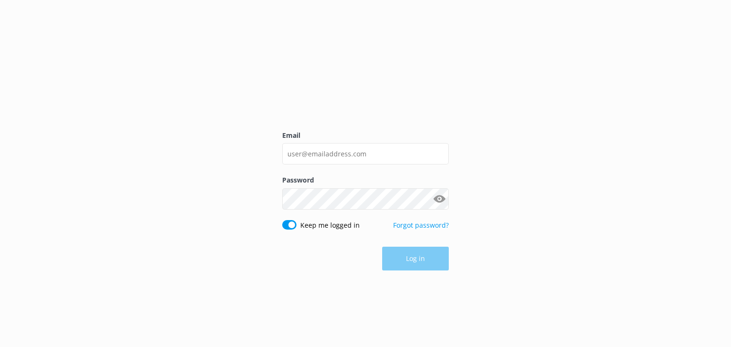 The width and height of the screenshot is (731, 347). I want to click on label: Email, so click(365, 136).